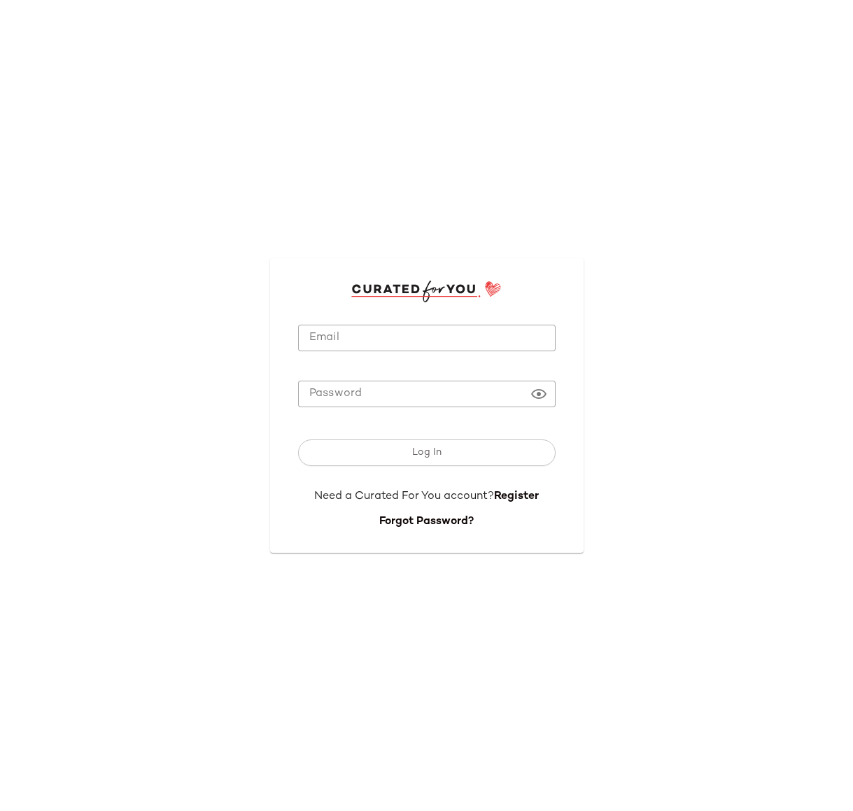 The image size is (853, 811). I want to click on span: Log In, so click(426, 453).